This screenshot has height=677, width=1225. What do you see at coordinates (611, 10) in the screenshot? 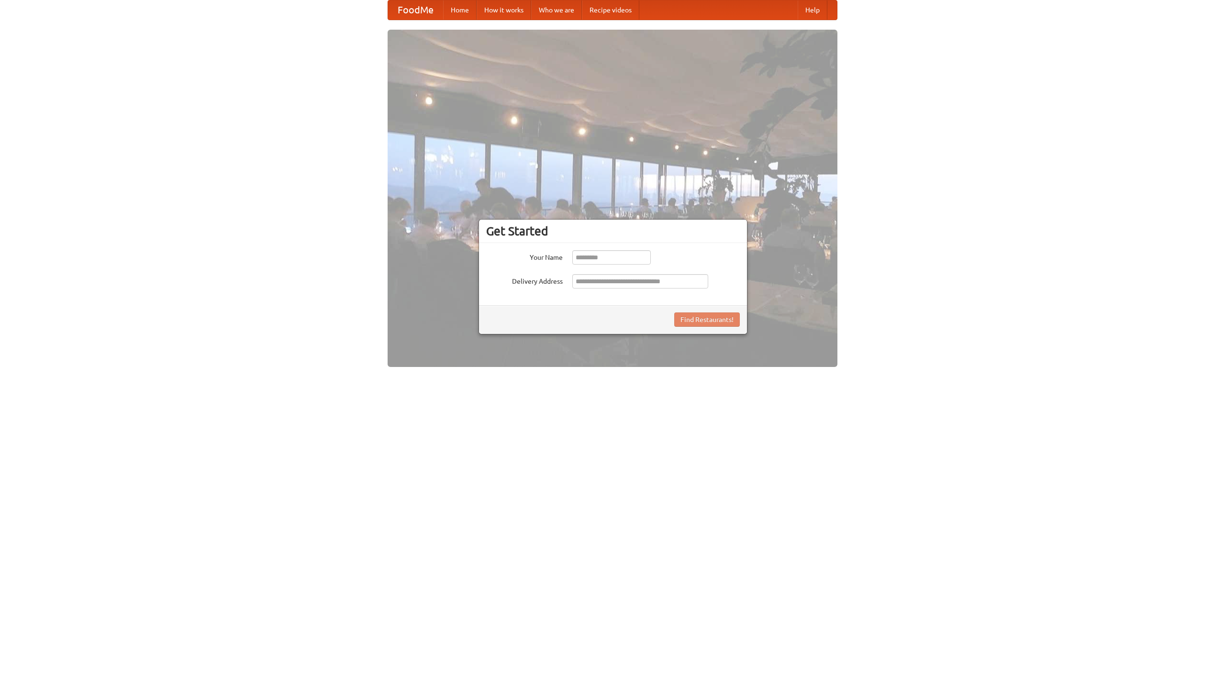
I see `a: Recipe videos` at bounding box center [611, 10].